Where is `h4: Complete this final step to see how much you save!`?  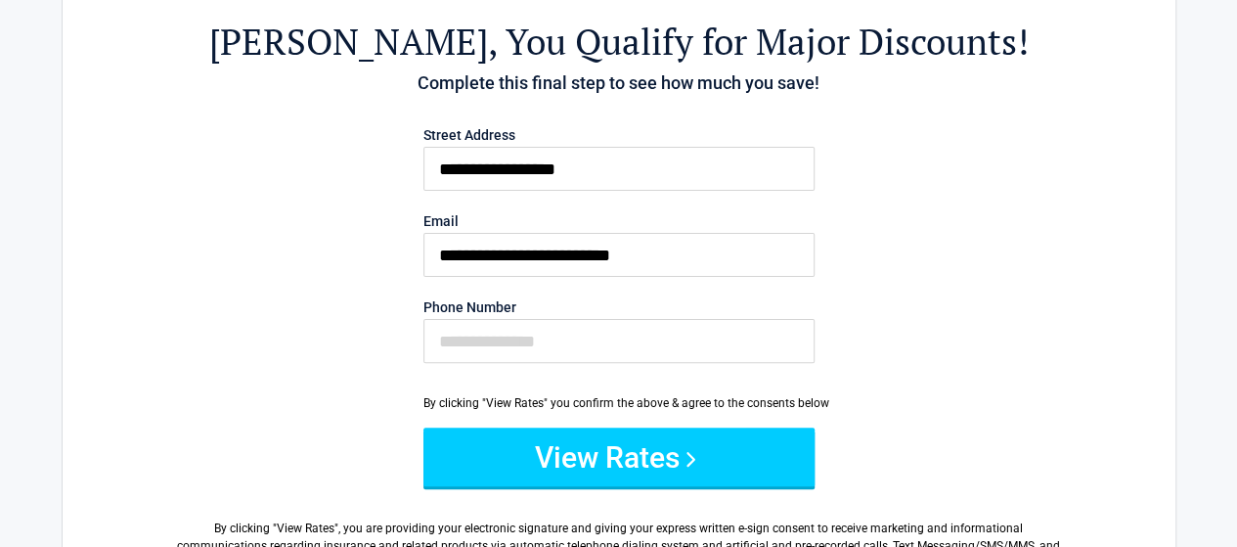
h4: Complete this final step to see how much you save! is located at coordinates (619, 83).